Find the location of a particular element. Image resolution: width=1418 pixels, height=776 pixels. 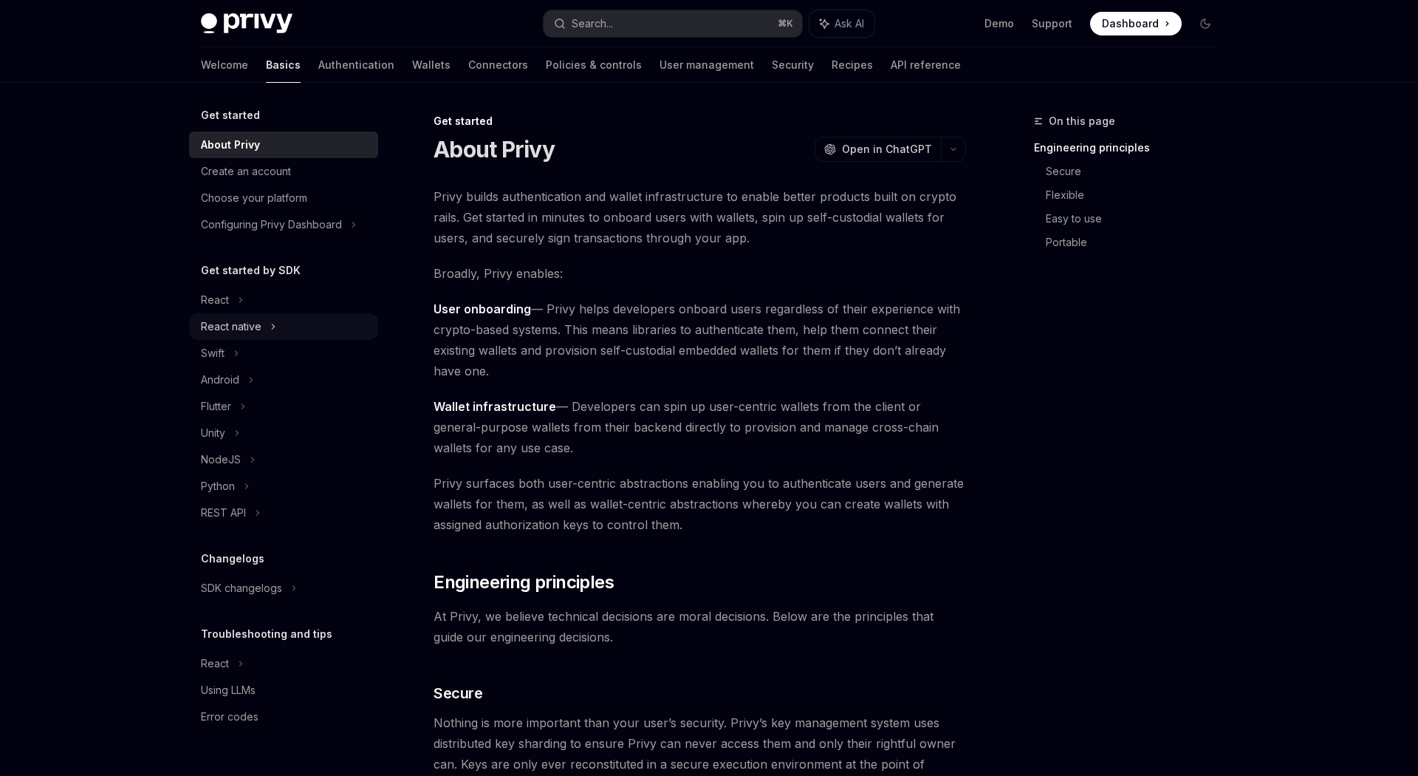

div: Configuring Privy Dashboard is located at coordinates (271, 225).